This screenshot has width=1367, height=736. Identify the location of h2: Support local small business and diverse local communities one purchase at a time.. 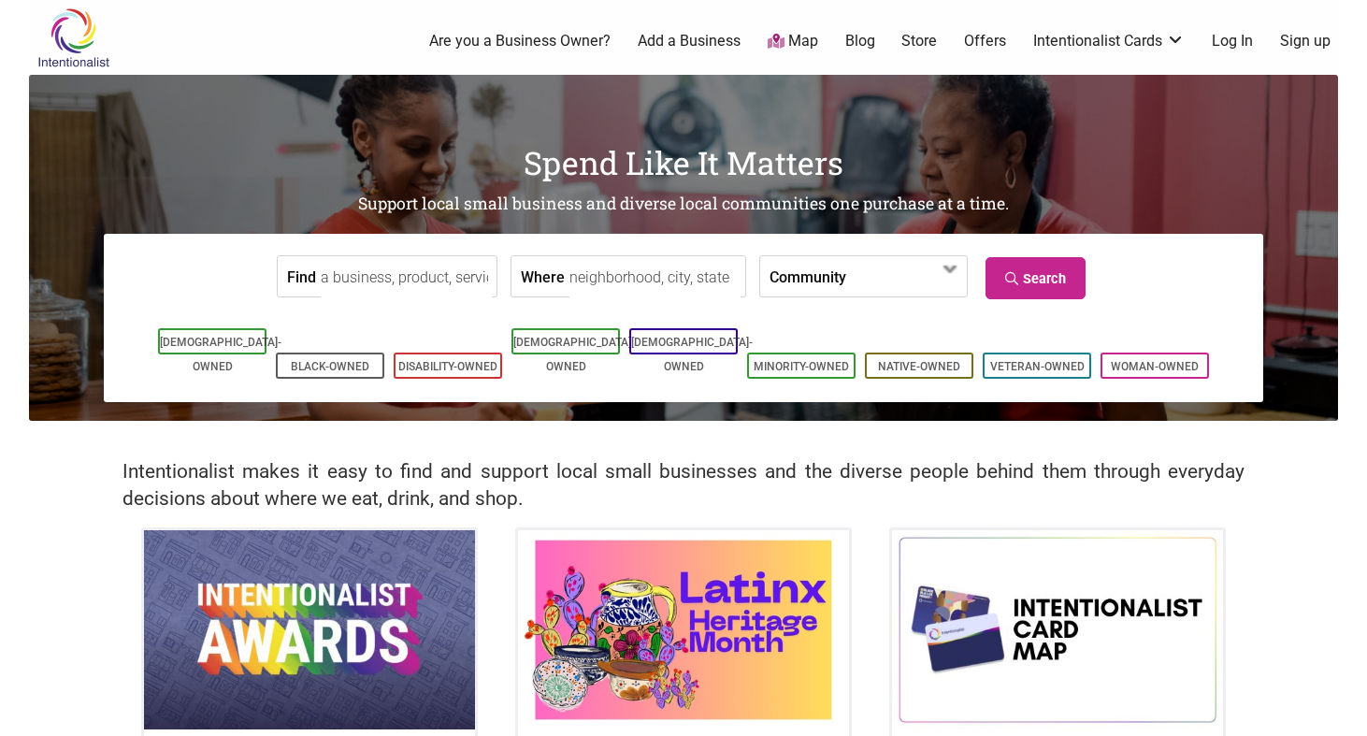
(684, 204).